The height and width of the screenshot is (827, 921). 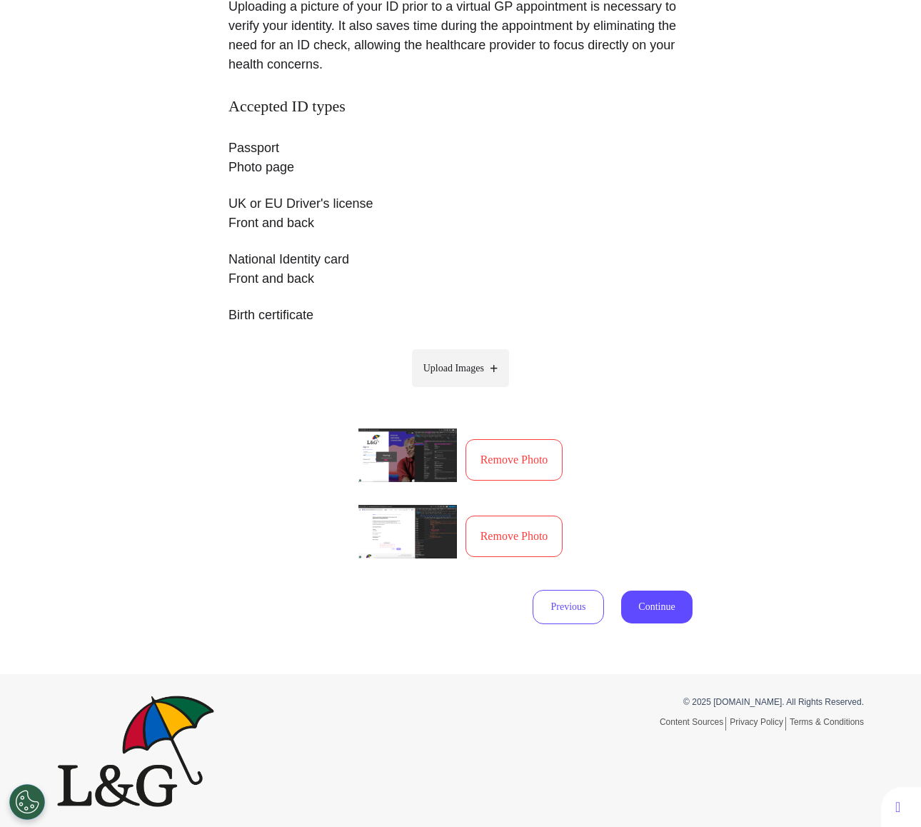 I want to click on p: National Identity card Front and back, so click(x=461, y=269).